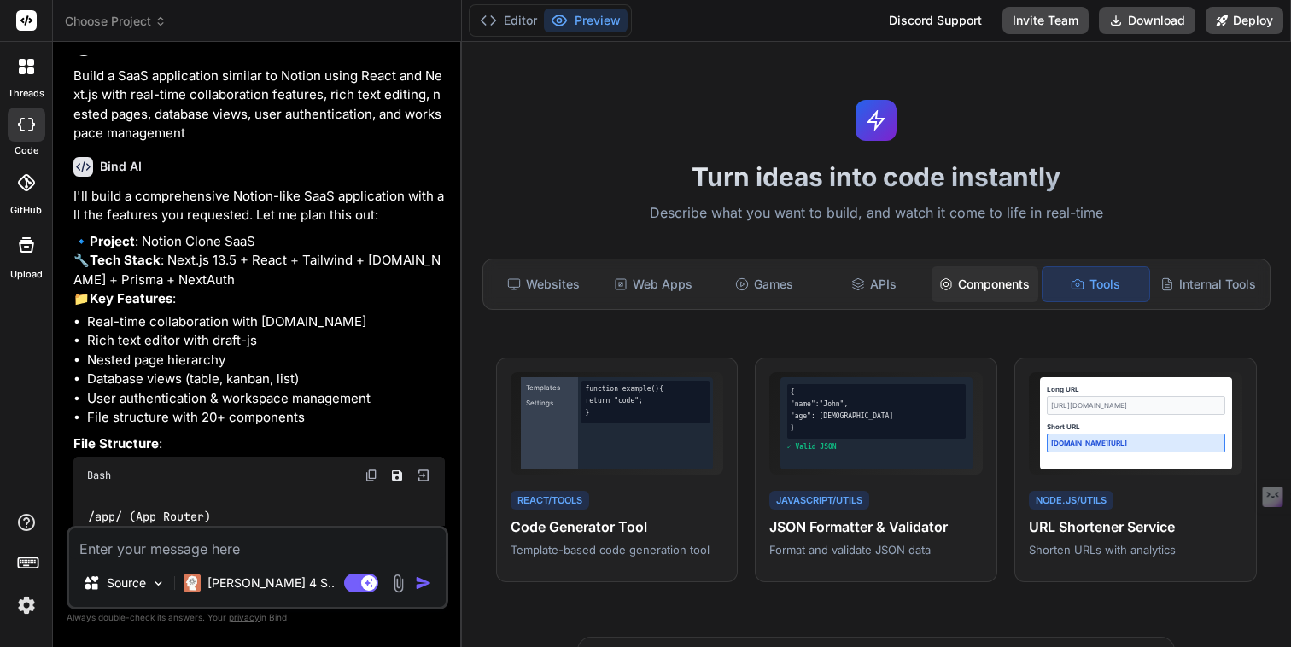  Describe the element at coordinates (653, 284) in the screenshot. I see `div: Web Apps` at that location.